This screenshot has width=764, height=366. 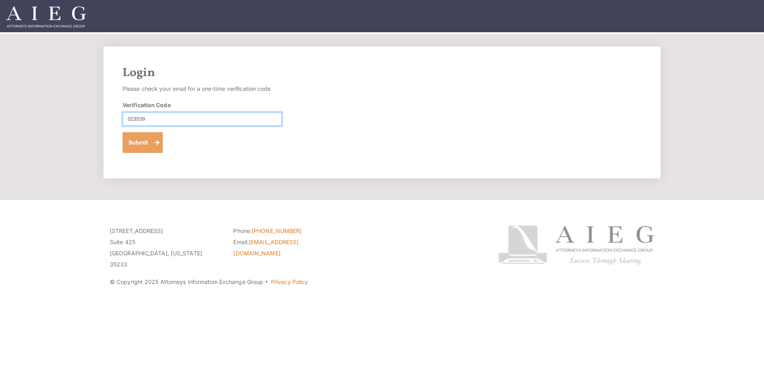 What do you see at coordinates (289, 281) in the screenshot?
I see `a: Privacy Policy` at bounding box center [289, 281].